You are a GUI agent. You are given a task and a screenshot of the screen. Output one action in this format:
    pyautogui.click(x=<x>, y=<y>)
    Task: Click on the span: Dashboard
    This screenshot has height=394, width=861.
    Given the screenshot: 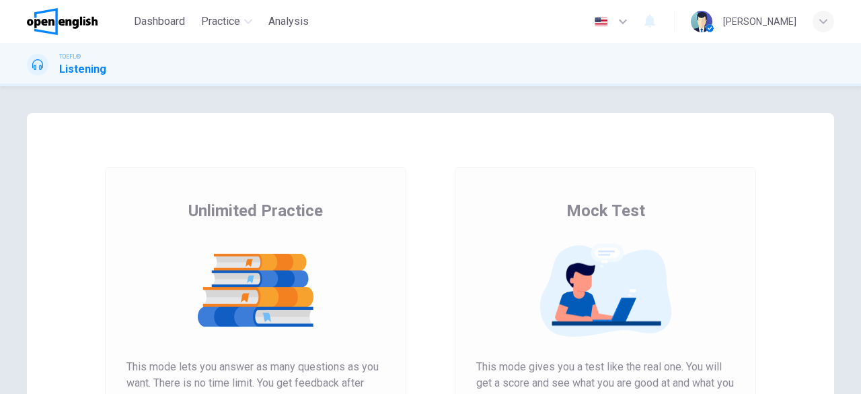 What is the action you would take?
    pyautogui.click(x=160, y=22)
    